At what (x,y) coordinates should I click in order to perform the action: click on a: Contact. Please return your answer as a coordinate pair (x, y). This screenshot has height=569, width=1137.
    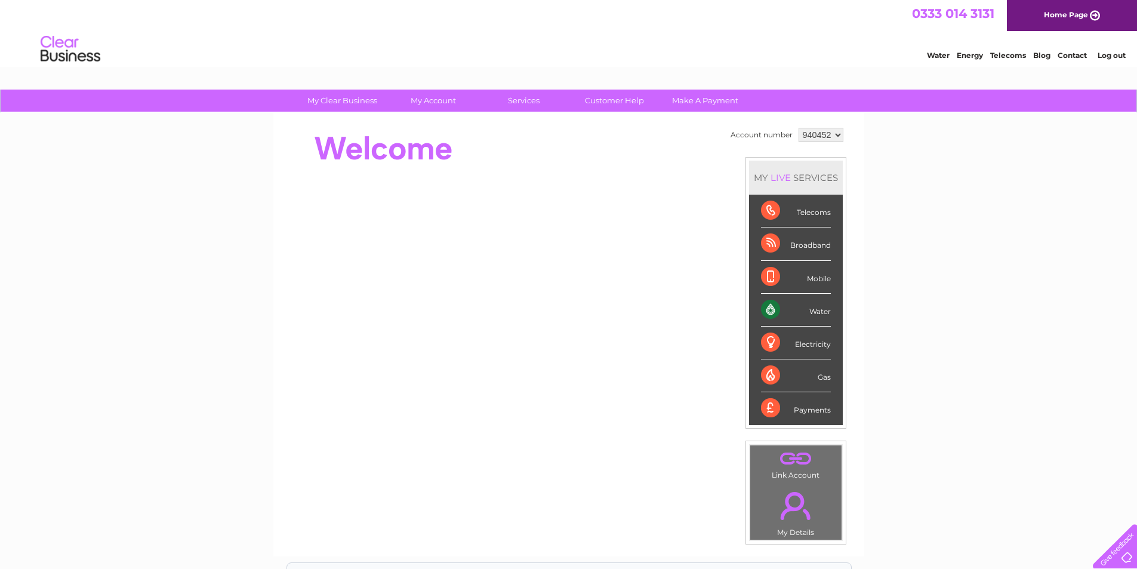
    Looking at the image, I should click on (1072, 55).